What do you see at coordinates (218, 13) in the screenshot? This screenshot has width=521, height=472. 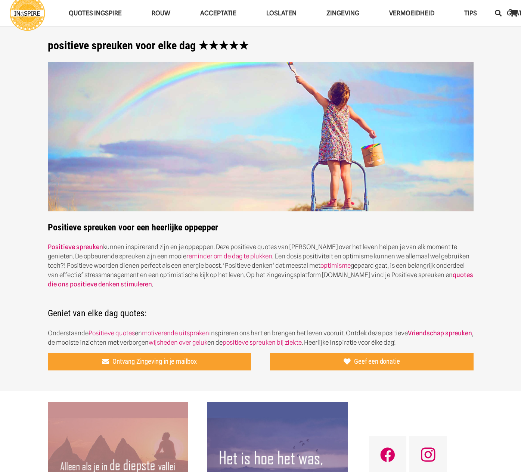 I see `span: Acceptatie` at bounding box center [218, 13].